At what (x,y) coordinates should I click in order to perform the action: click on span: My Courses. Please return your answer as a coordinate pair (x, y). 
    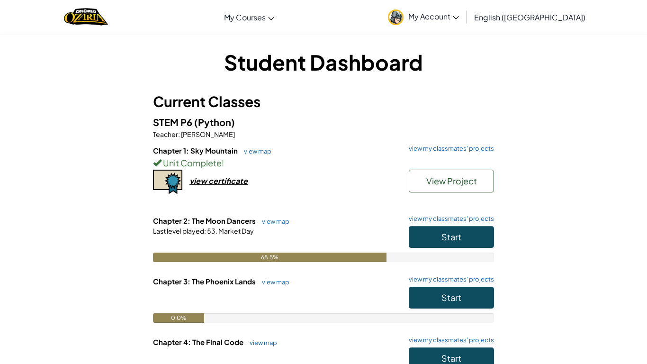
    Looking at the image, I should click on (245, 17).